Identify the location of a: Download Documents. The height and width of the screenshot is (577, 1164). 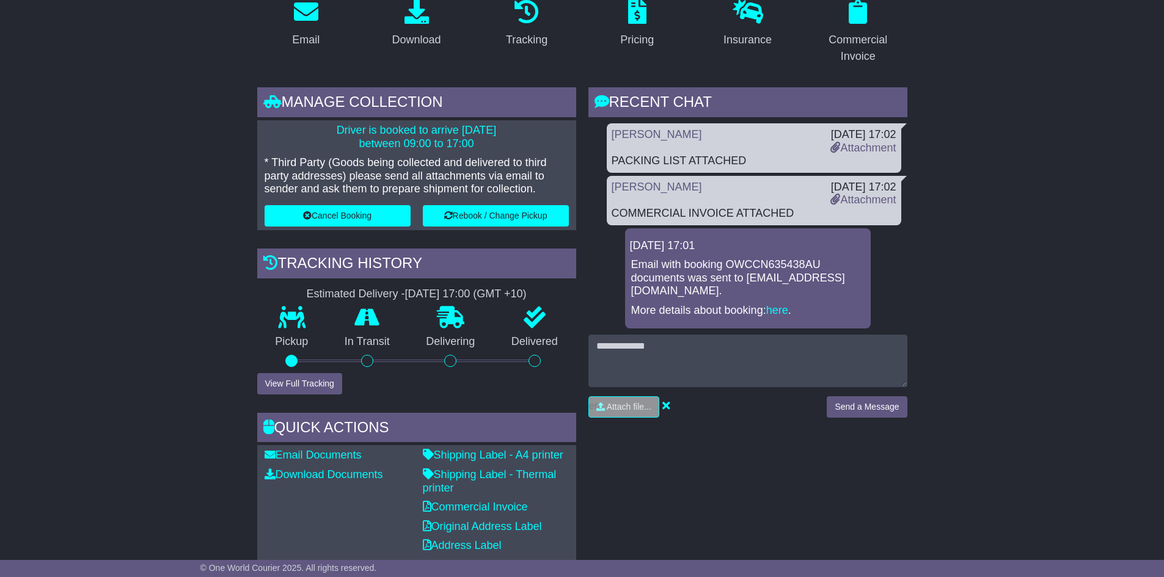
(324, 475).